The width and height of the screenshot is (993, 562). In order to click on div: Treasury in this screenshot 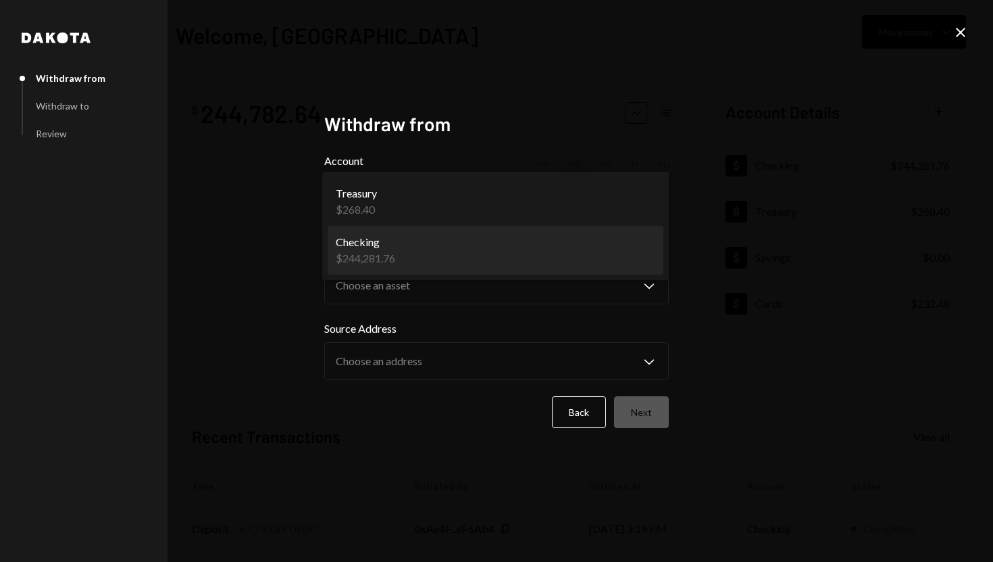, I will do `click(356, 193)`.